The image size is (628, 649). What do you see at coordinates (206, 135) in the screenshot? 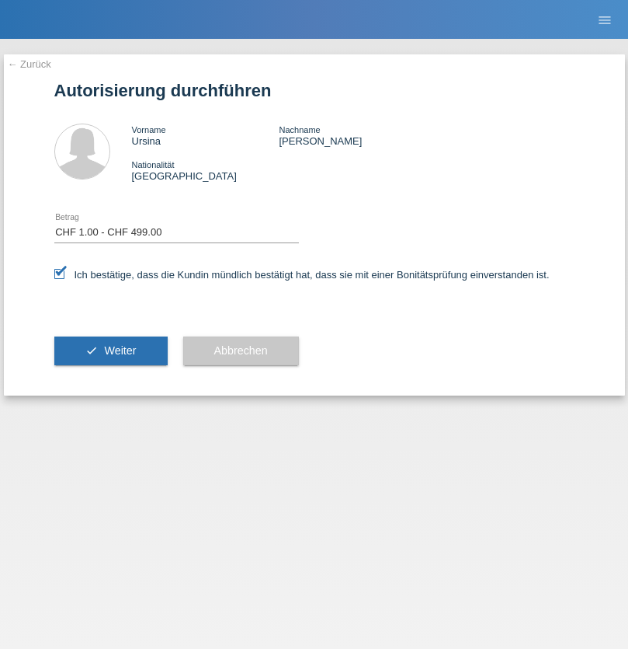
I see `div: Ursina` at bounding box center [206, 135].